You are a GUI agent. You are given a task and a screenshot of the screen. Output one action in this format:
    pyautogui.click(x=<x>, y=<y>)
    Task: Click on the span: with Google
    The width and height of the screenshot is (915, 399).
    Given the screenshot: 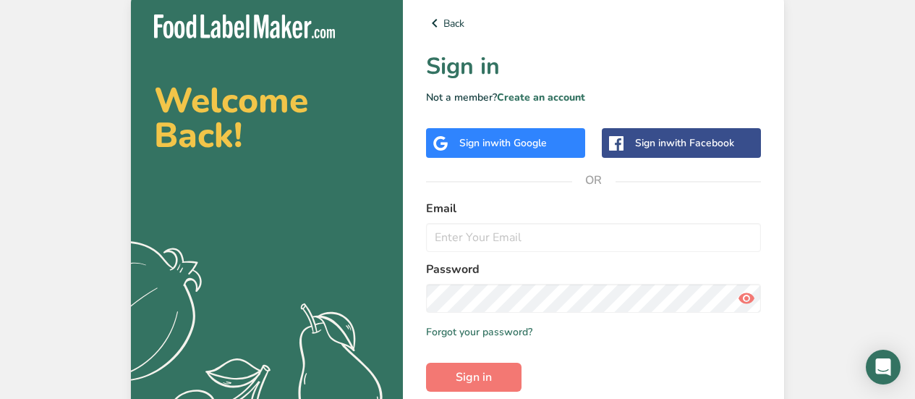 What is the action you would take?
    pyautogui.click(x=519, y=142)
    